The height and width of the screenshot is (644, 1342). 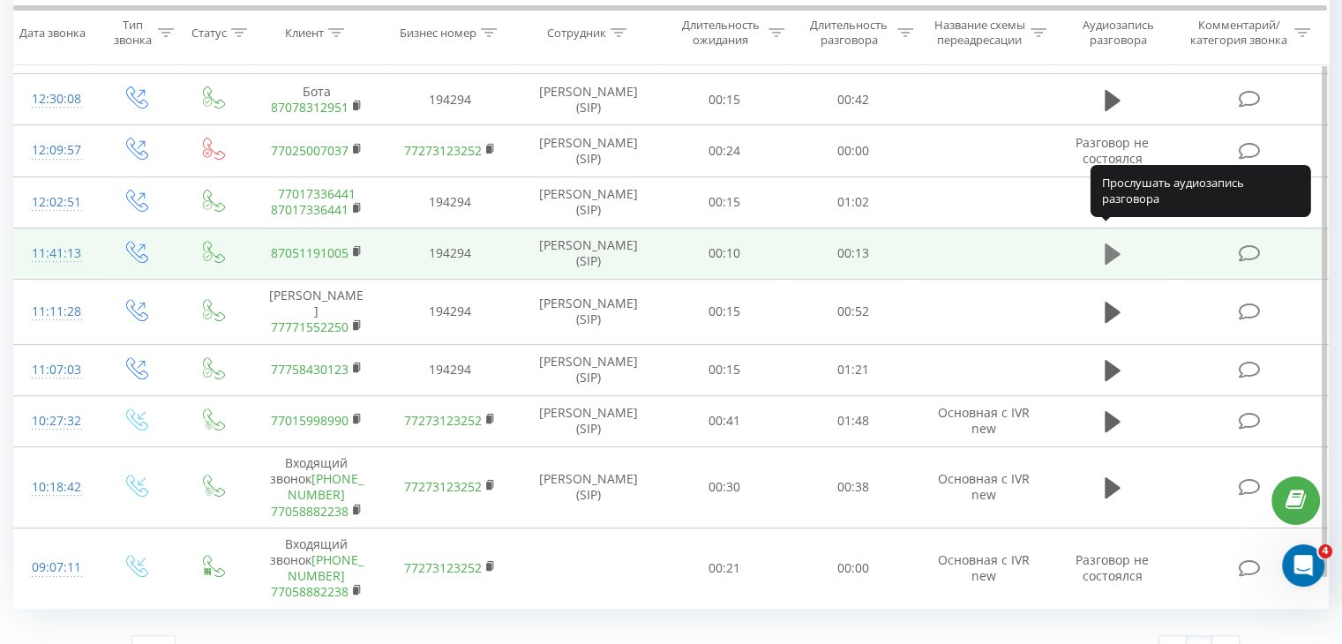 What do you see at coordinates (316, 100) in the screenshot?
I see `td: Бота` at bounding box center [316, 100].